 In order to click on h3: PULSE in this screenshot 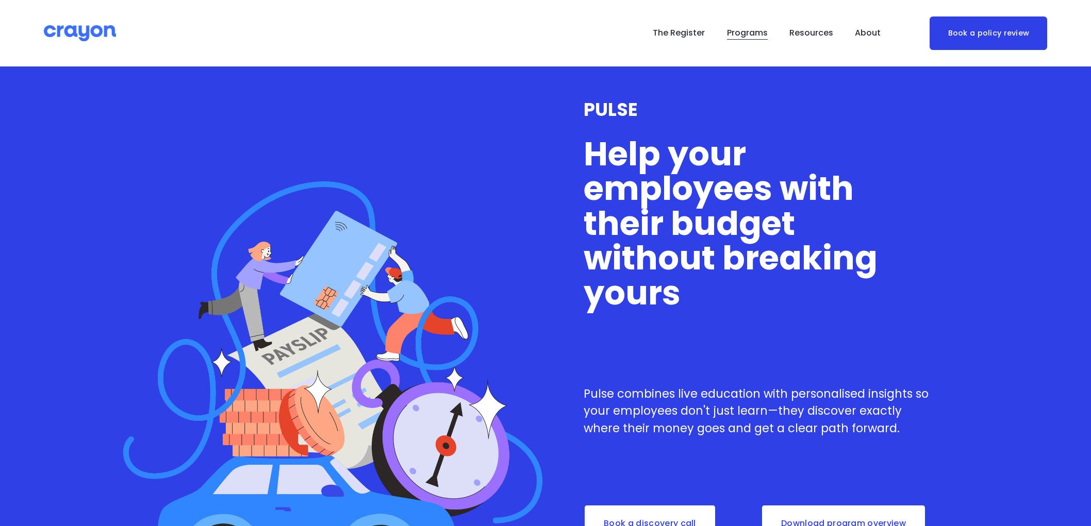, I will do `click(758, 110)`.